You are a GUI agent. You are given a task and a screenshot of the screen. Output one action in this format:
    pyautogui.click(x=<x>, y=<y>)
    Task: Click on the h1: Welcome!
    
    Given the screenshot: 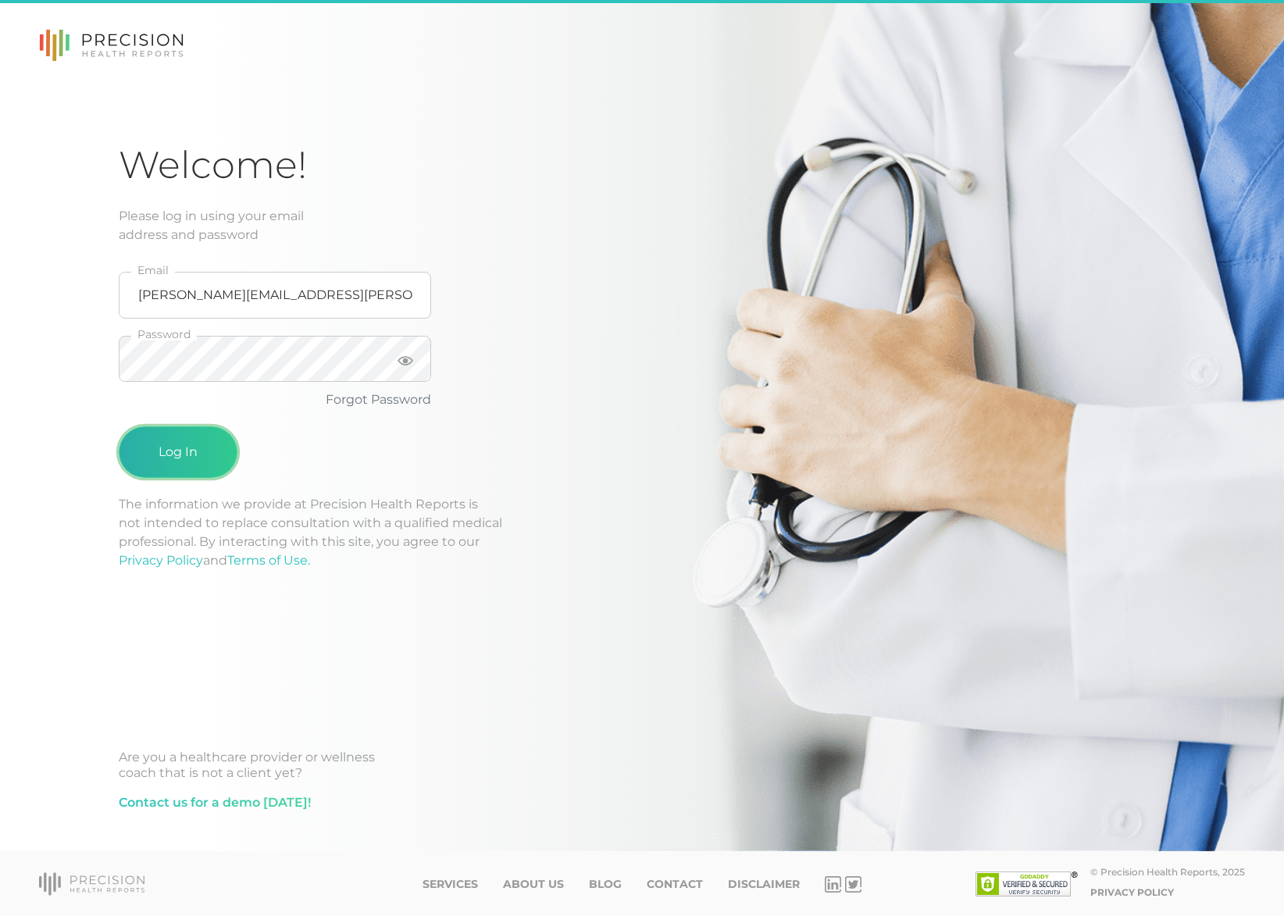 What is the action you would take?
    pyautogui.click(x=642, y=165)
    